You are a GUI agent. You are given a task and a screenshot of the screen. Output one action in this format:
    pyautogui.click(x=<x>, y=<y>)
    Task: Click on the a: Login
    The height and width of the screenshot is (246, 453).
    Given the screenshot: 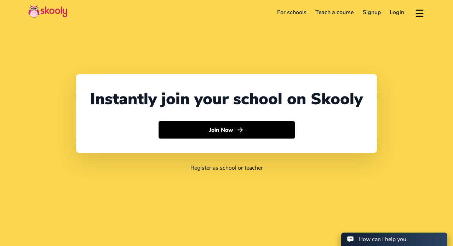 What is the action you would take?
    pyautogui.click(x=397, y=12)
    